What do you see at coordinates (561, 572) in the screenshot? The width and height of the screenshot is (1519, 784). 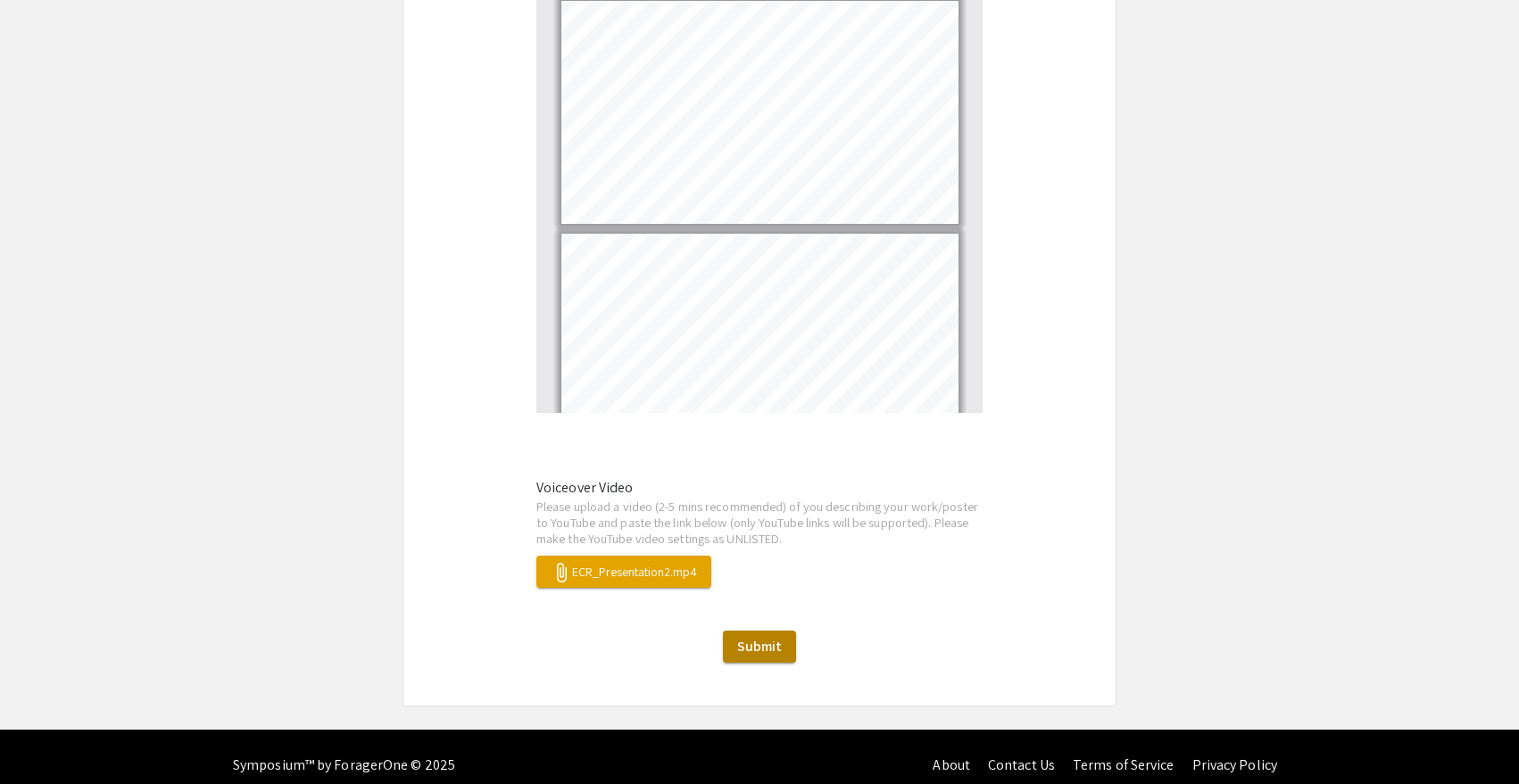 I see `mat-icon: attach_file` at bounding box center [561, 572].